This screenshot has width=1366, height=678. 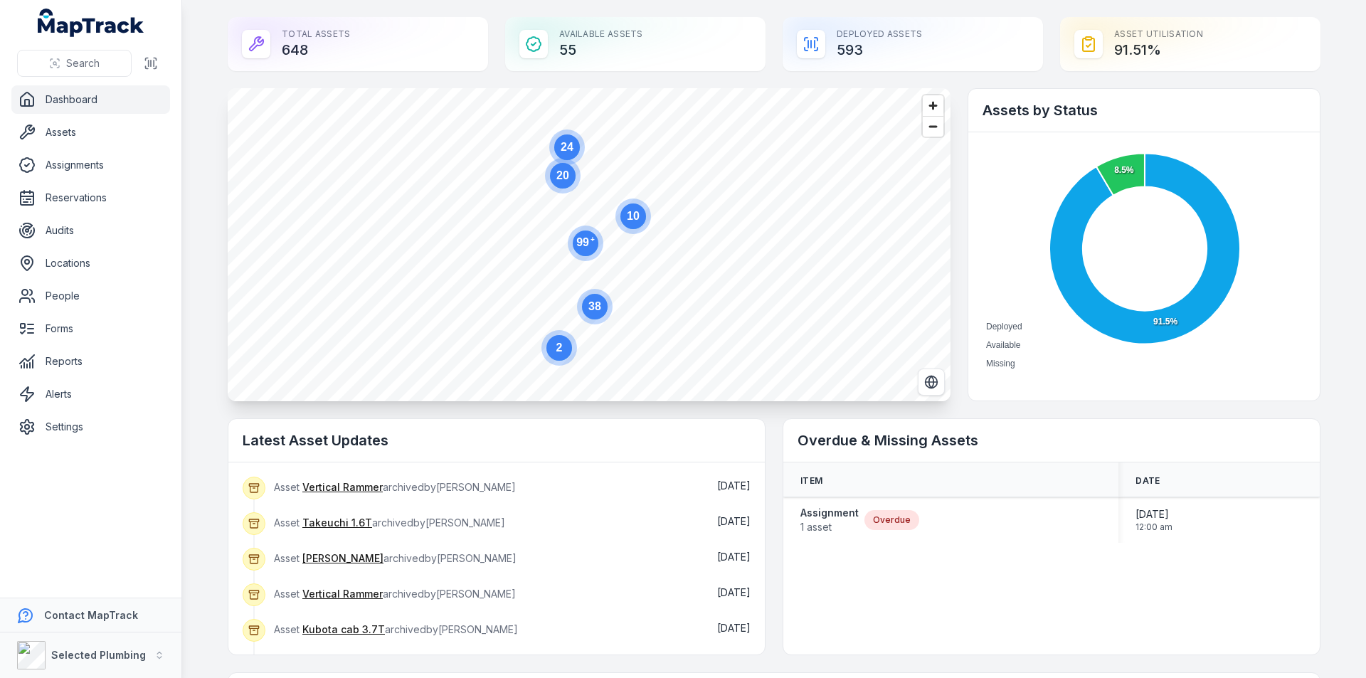 I want to click on span: Item, so click(x=811, y=481).